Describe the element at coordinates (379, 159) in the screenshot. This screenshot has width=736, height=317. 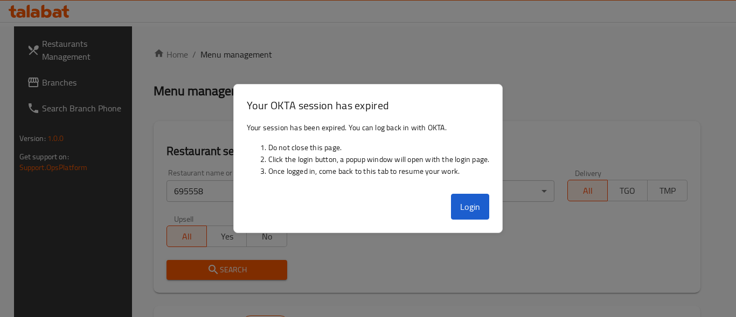
I see `li: Click the login button, a popup window will open with the login page.` at that location.